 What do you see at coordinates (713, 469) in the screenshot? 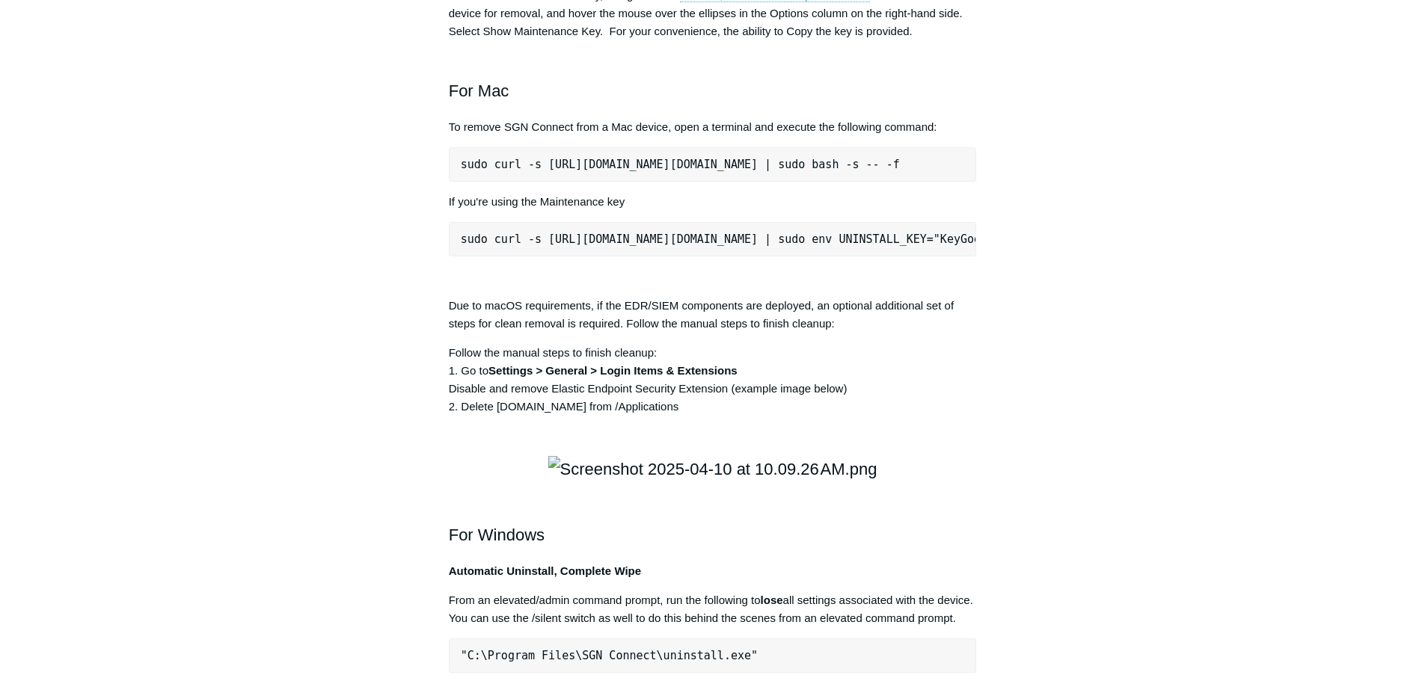
I see `img: Screenshot 2025-04-10 at 10.09.26 AM.png` at bounding box center [713, 469].